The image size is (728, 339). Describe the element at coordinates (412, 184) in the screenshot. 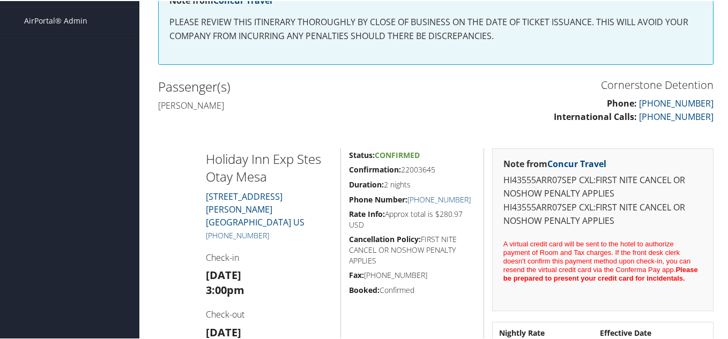

I see `h5: 2 nights` at that location.